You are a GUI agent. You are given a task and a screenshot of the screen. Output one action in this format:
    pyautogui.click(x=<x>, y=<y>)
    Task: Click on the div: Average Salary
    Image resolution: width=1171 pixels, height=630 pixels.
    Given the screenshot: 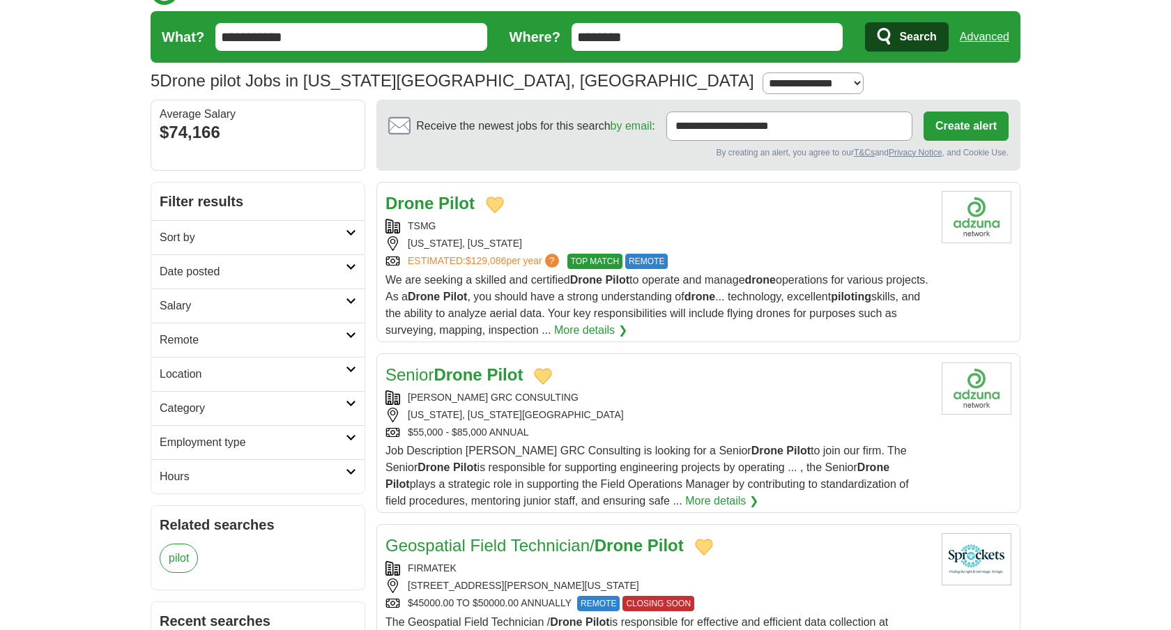 What is the action you would take?
    pyautogui.click(x=258, y=114)
    